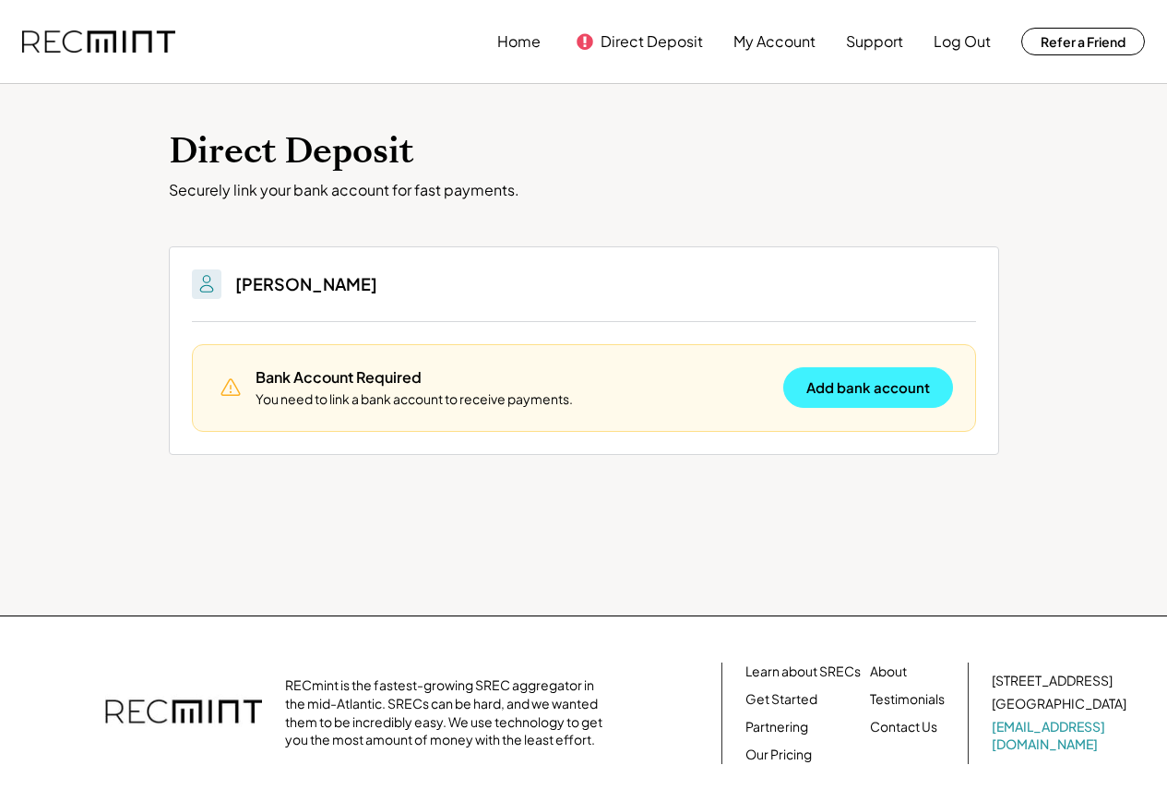 Image resolution: width=1167 pixels, height=789 pixels. I want to click on button: Direct Deposit, so click(651, 42).